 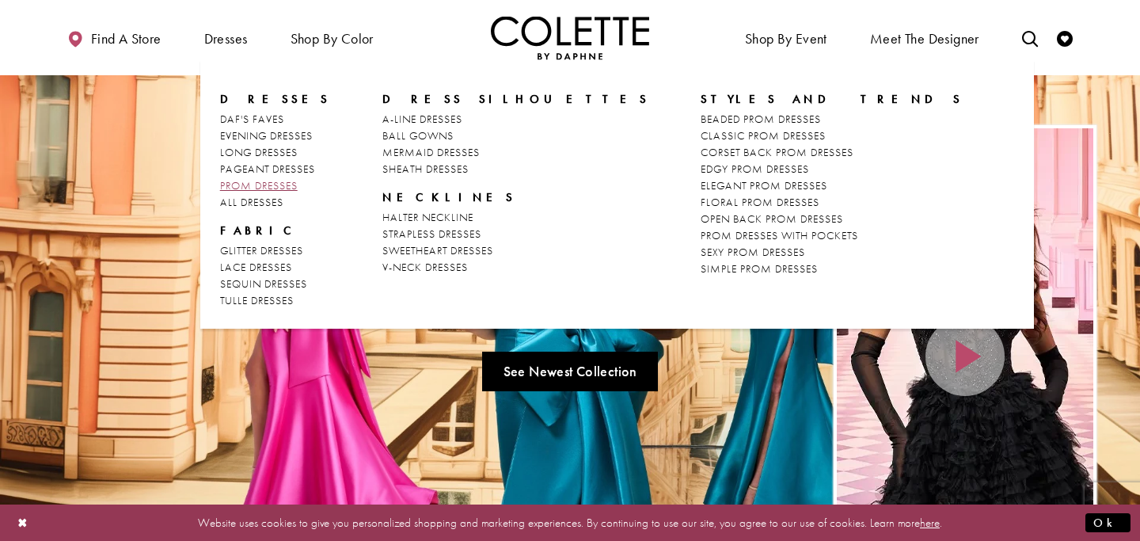 I want to click on span: CORSET BACK PROM DRESSES, so click(x=776, y=152).